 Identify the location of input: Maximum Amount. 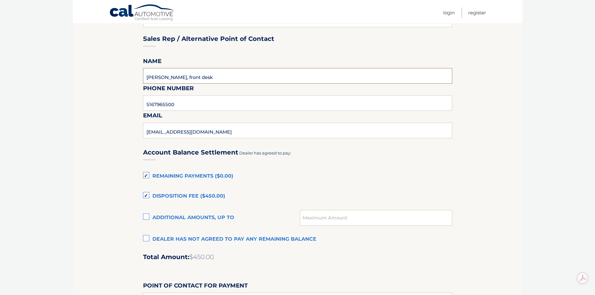
(376, 218).